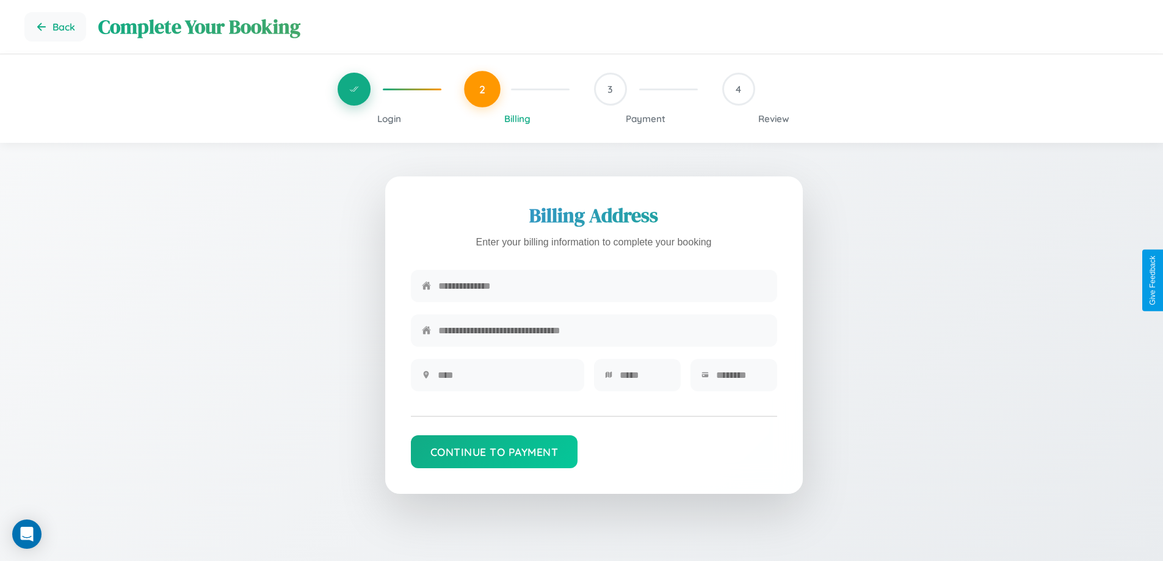 Image resolution: width=1163 pixels, height=561 pixels. Describe the element at coordinates (594, 215) in the screenshot. I see `h2: Billing Address` at that location.